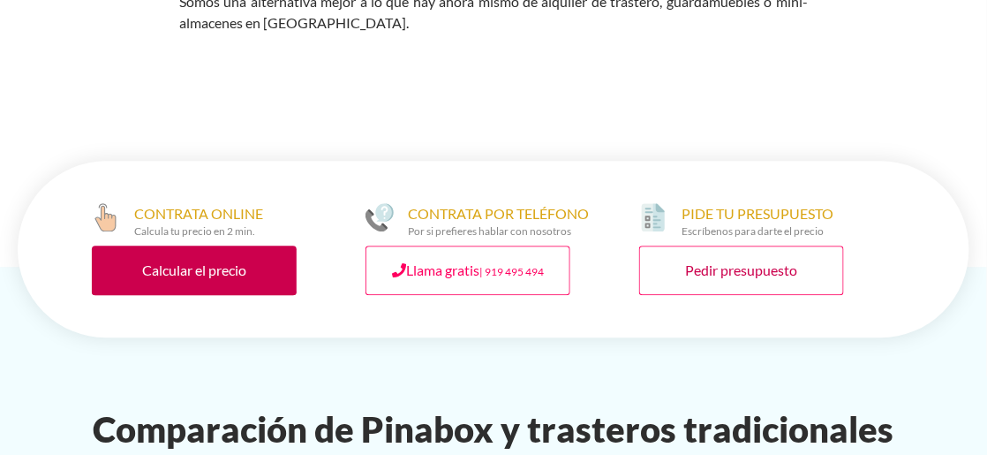 Image resolution: width=987 pixels, height=455 pixels. I want to click on a: Pedir presupuesto, so click(741, 270).